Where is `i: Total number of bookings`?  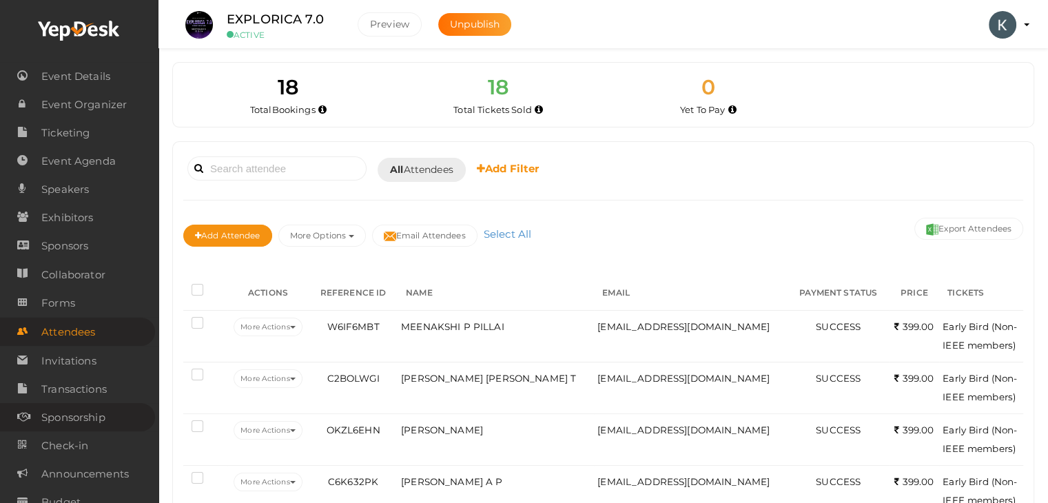
i: Total number of bookings is located at coordinates (322, 110).